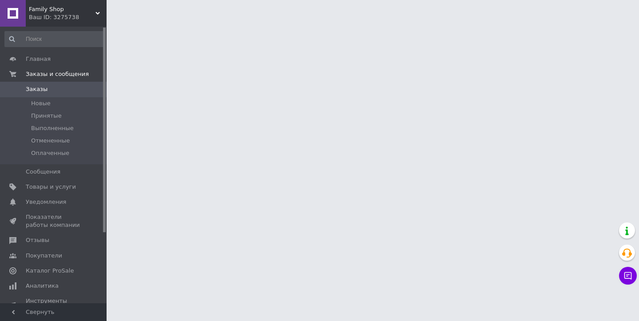 Image resolution: width=639 pixels, height=321 pixels. What do you see at coordinates (55, 39) in the screenshot?
I see `input: Поиск` at bounding box center [55, 39].